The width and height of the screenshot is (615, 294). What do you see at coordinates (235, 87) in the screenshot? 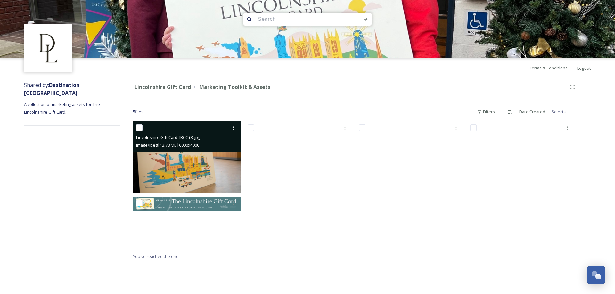
I see `strong: Marketing Toolkit & Assets` at bounding box center [235, 87].